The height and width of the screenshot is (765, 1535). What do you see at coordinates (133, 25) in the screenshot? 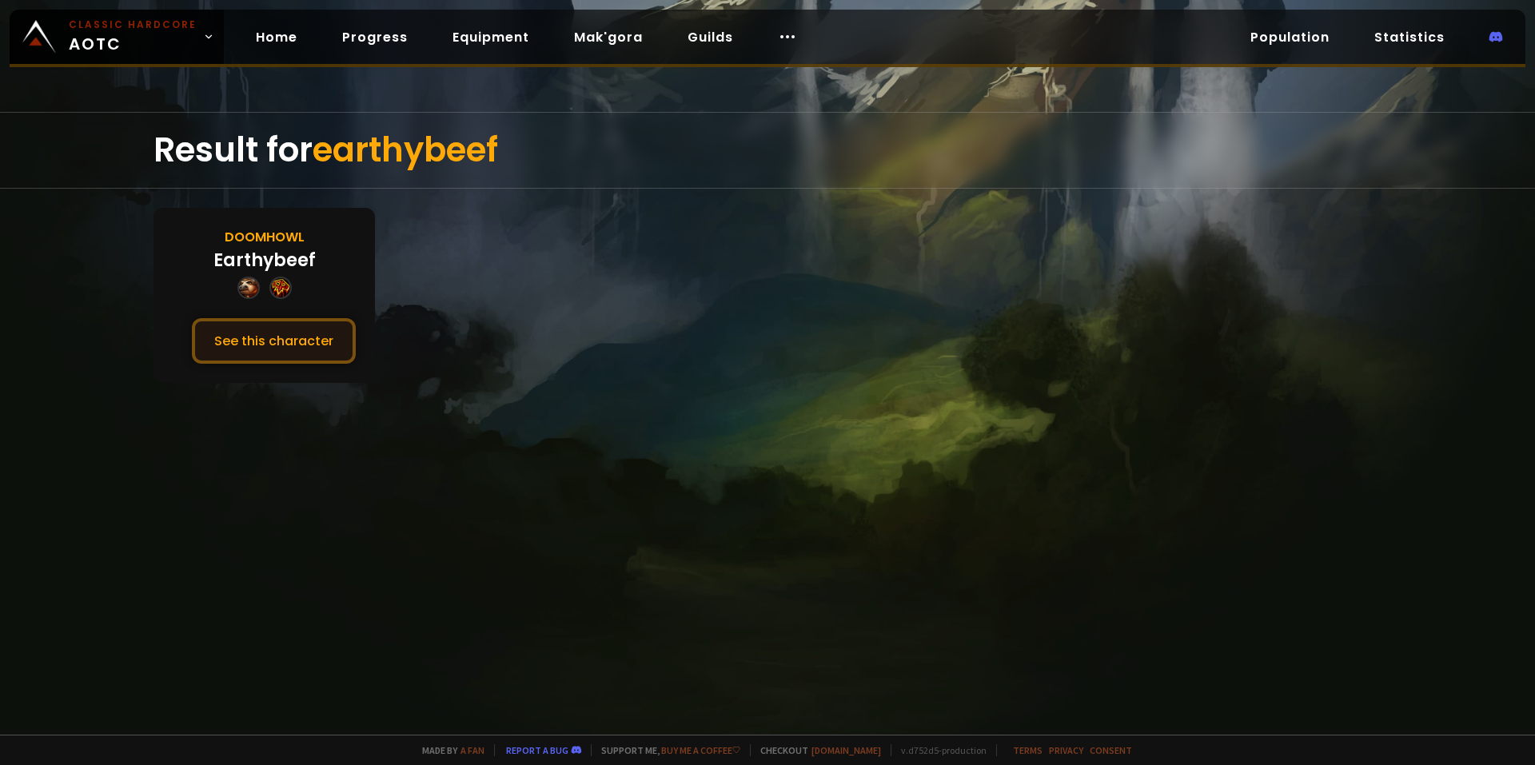
I see `small: Classic Hardcore` at bounding box center [133, 25].